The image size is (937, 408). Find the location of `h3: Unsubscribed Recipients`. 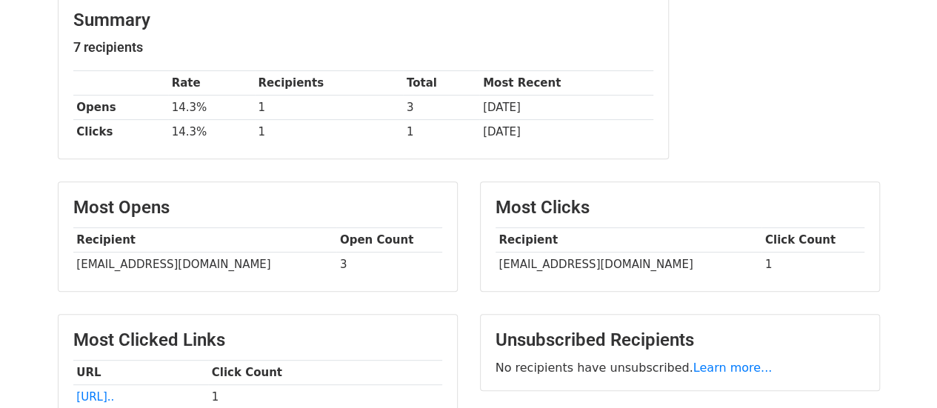

h3: Unsubscribed Recipients is located at coordinates (680, 340).